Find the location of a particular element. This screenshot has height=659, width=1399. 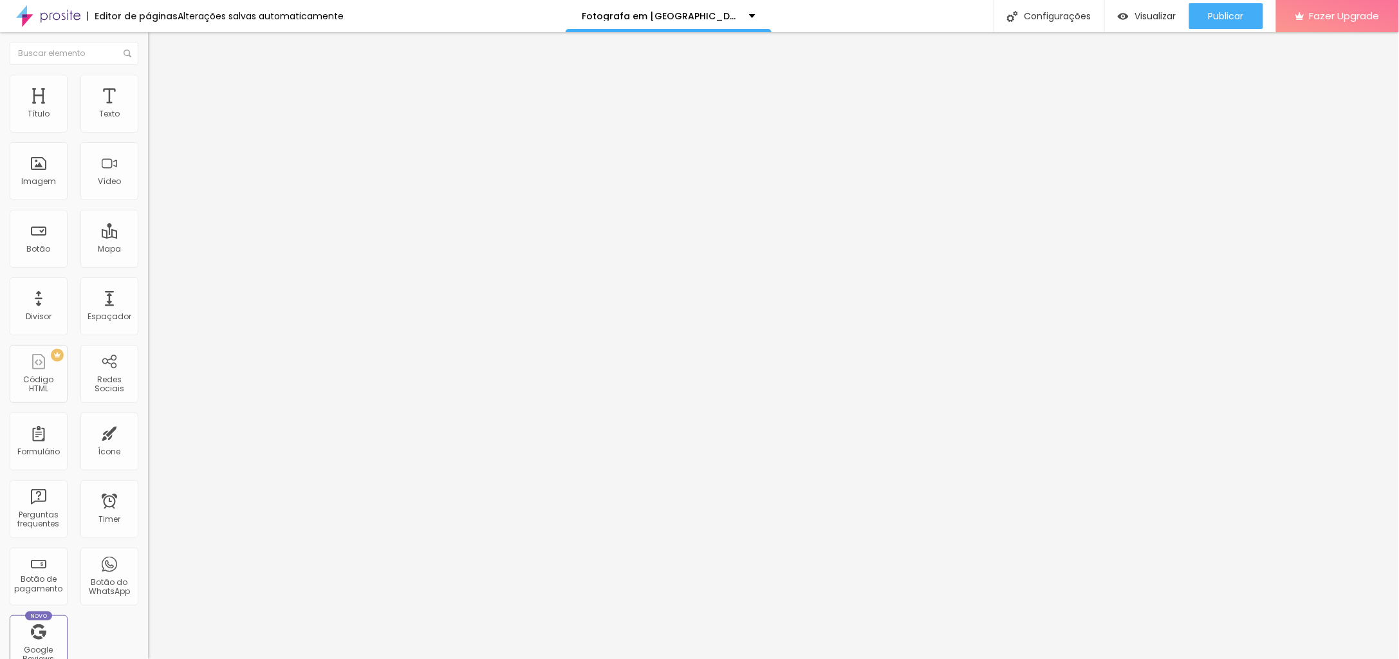

div: Perguntas frequentes is located at coordinates (38, 519).